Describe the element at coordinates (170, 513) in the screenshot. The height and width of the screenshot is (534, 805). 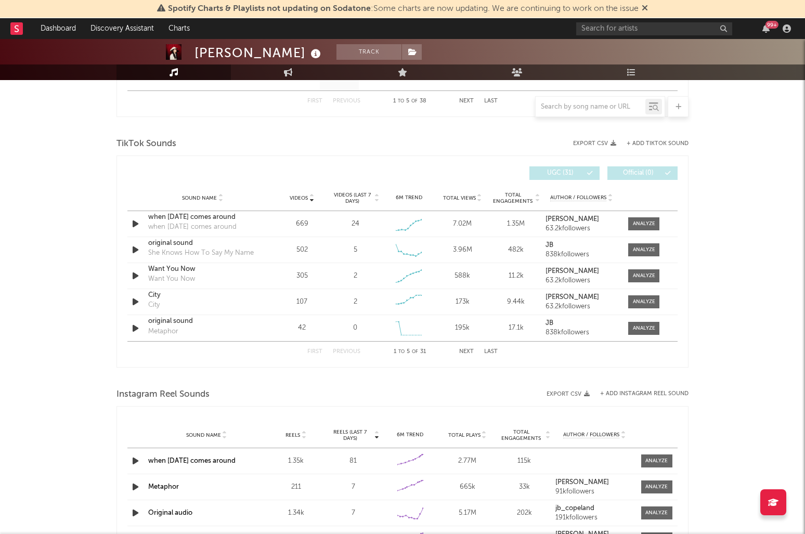
I see `a: Original audio` at that location.